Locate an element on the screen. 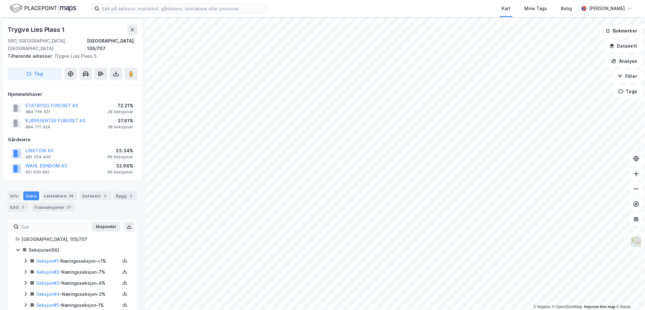 This screenshot has width=645, height=310. div: 27.81% is located at coordinates (120, 121).